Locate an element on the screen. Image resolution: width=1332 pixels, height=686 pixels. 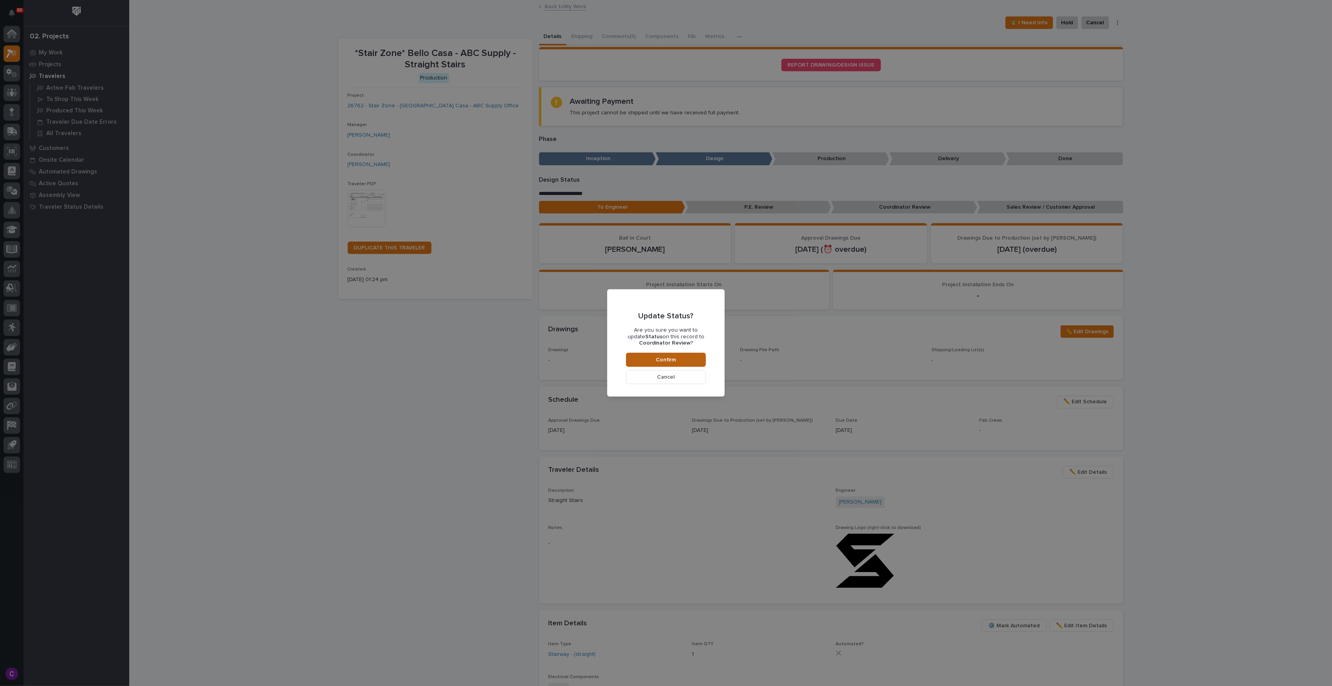
button: Confirm is located at coordinates (666, 360).